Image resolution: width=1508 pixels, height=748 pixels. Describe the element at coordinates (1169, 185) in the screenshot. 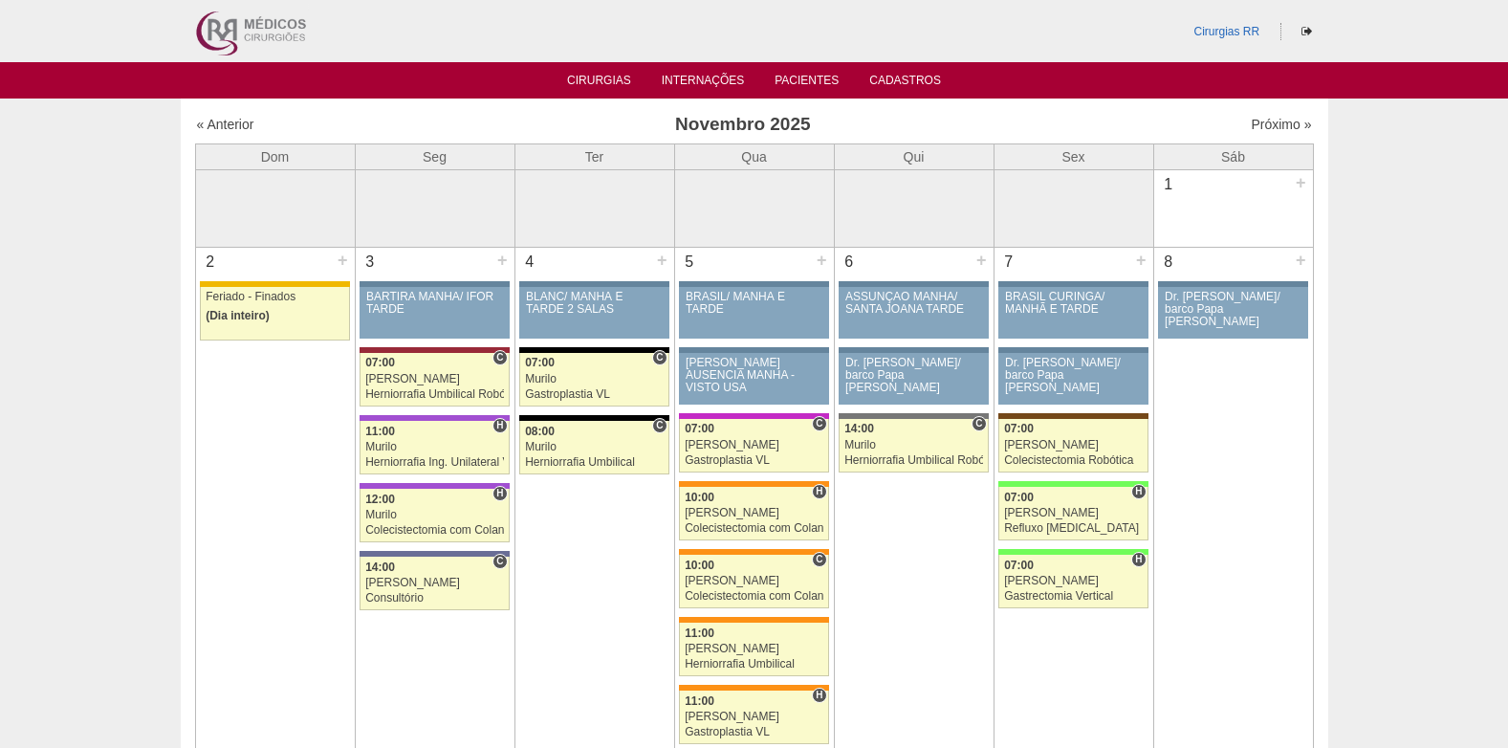

I see `div: 1` at that location.